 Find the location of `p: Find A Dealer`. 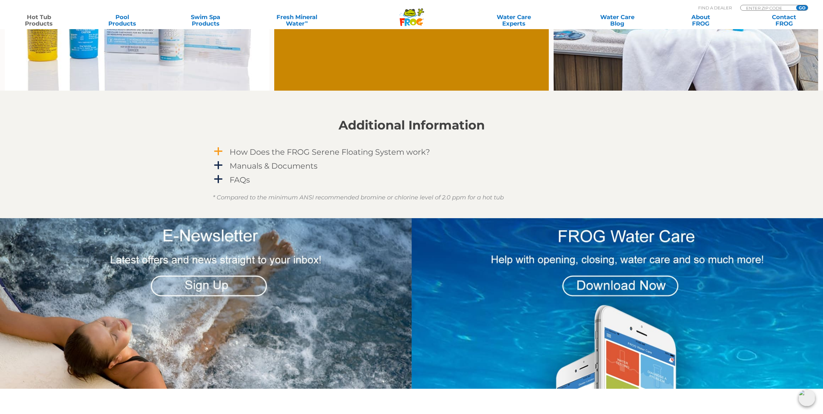

p: Find A Dealer is located at coordinates (715, 8).